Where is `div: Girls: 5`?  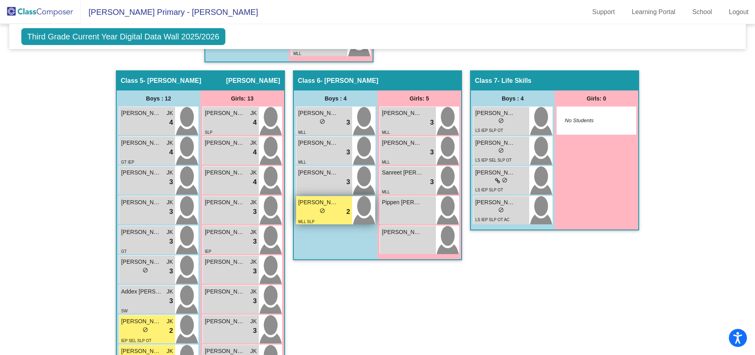 div: Girls: 5 is located at coordinates (419, 99).